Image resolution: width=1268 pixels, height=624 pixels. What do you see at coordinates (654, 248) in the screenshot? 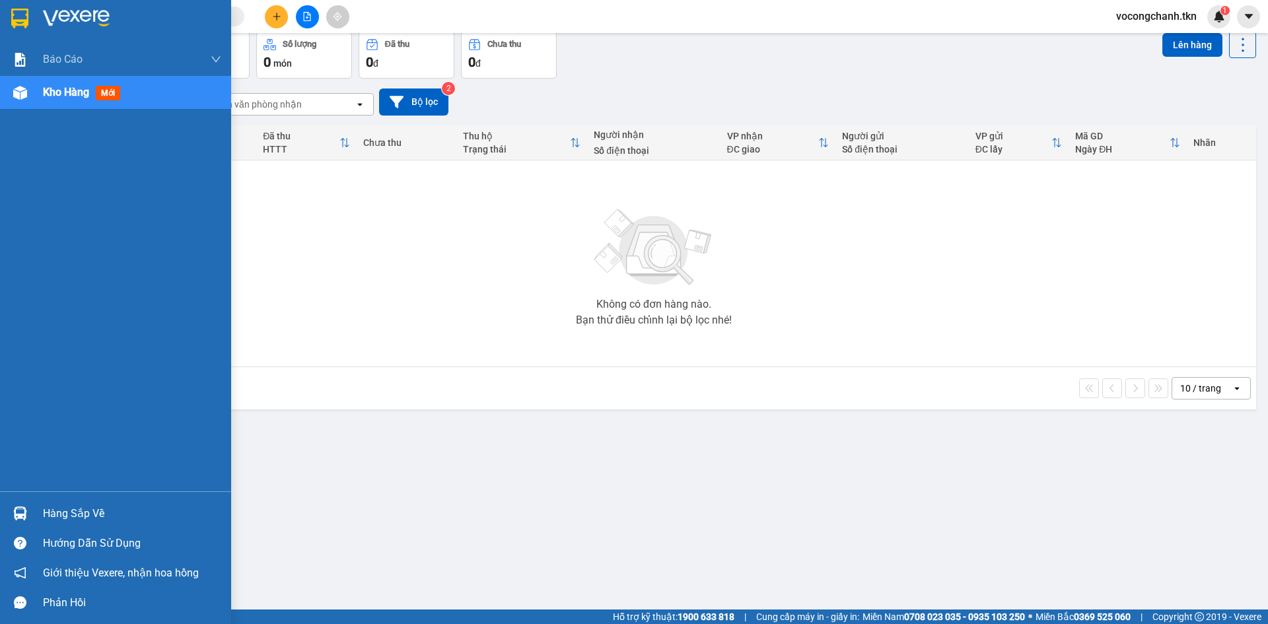
I see `img: svg+xml;base64,PHN2ZyBjbGFzcz0ibGlzdC1wbHVnX19zdmciIHhtbG5zPSJodHRwOi8vd3d3LnczLm9yZy8yMDAwL3N2Zy...` at bounding box center [654, 248].